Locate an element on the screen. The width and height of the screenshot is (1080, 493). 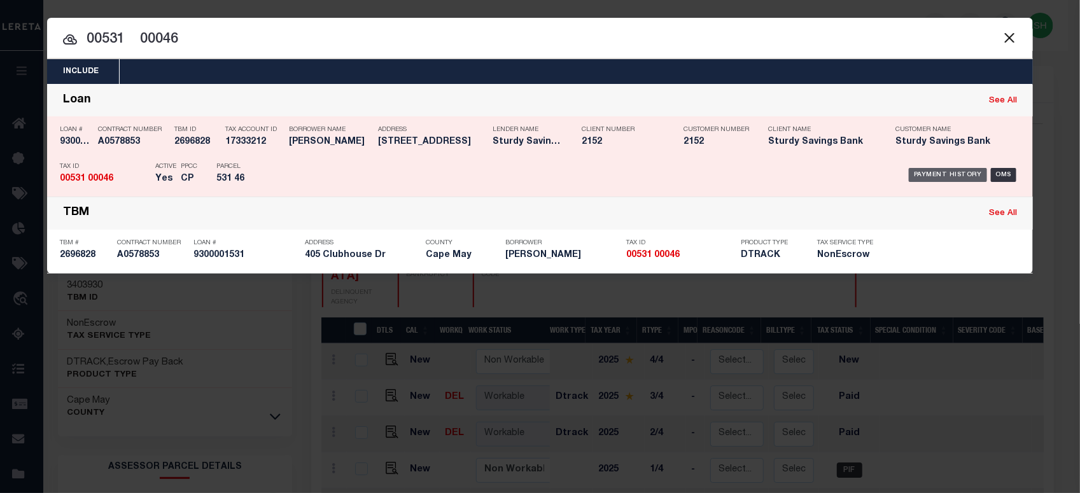
p: Active is located at coordinates (165, 167).